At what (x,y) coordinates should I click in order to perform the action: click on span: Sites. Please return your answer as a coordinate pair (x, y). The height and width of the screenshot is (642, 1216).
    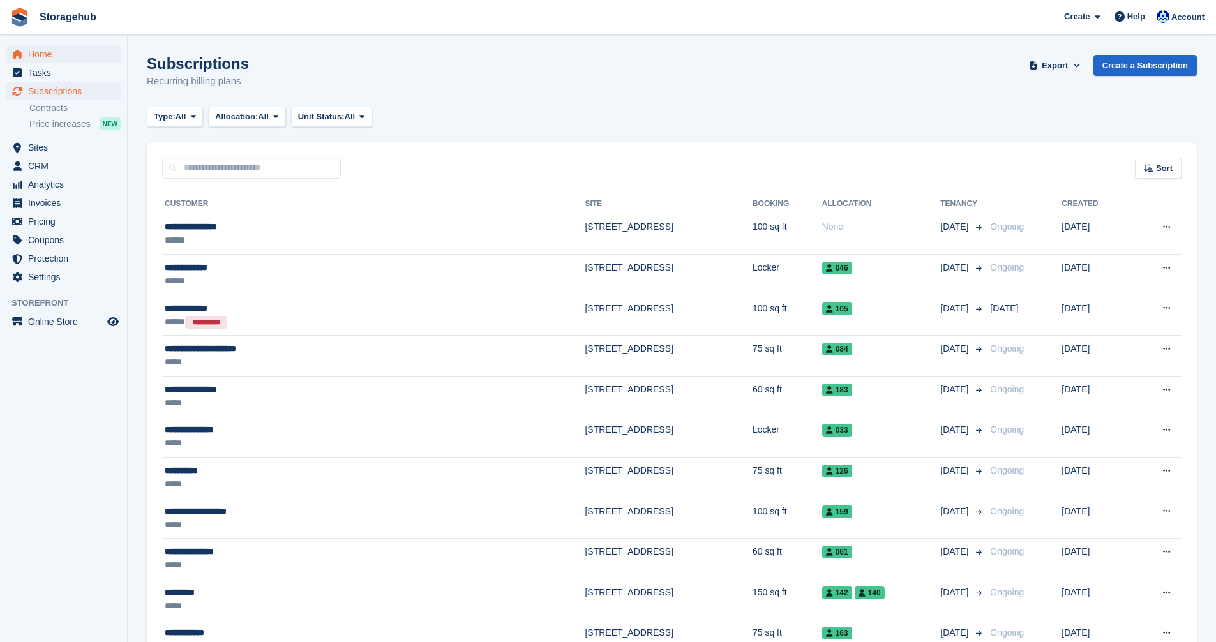
    Looking at the image, I should click on (66, 147).